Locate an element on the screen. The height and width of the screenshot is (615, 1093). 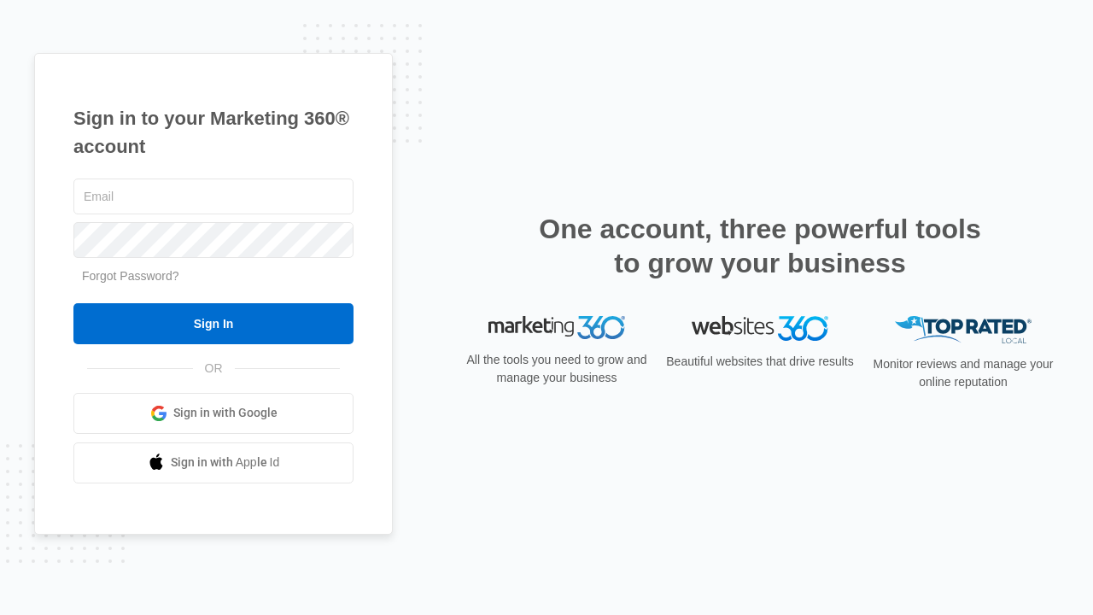
span: OR is located at coordinates (213, 368).